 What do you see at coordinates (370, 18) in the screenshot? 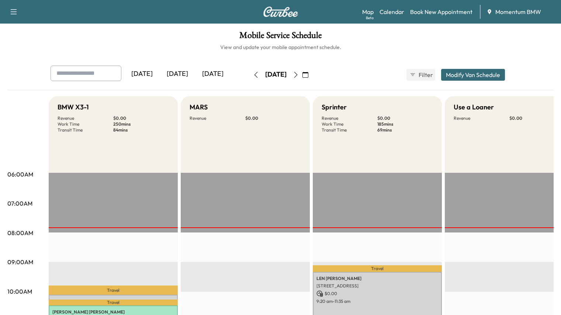
I see `div: Beta` at bounding box center [370, 18].